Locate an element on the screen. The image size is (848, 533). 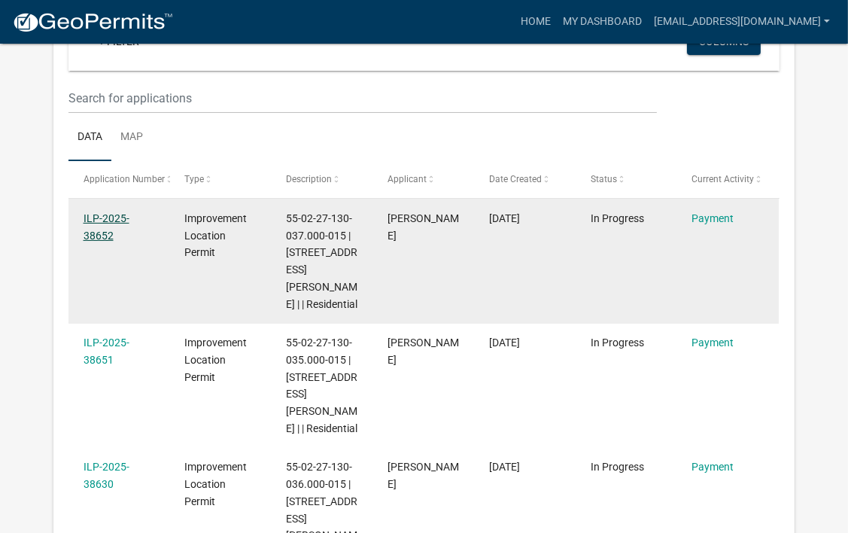
a: My Dashboard is located at coordinates (602, 22).